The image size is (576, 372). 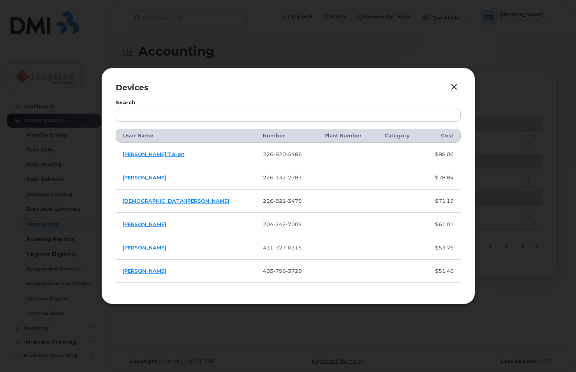 I want to click on span: 821, so click(x=280, y=201).